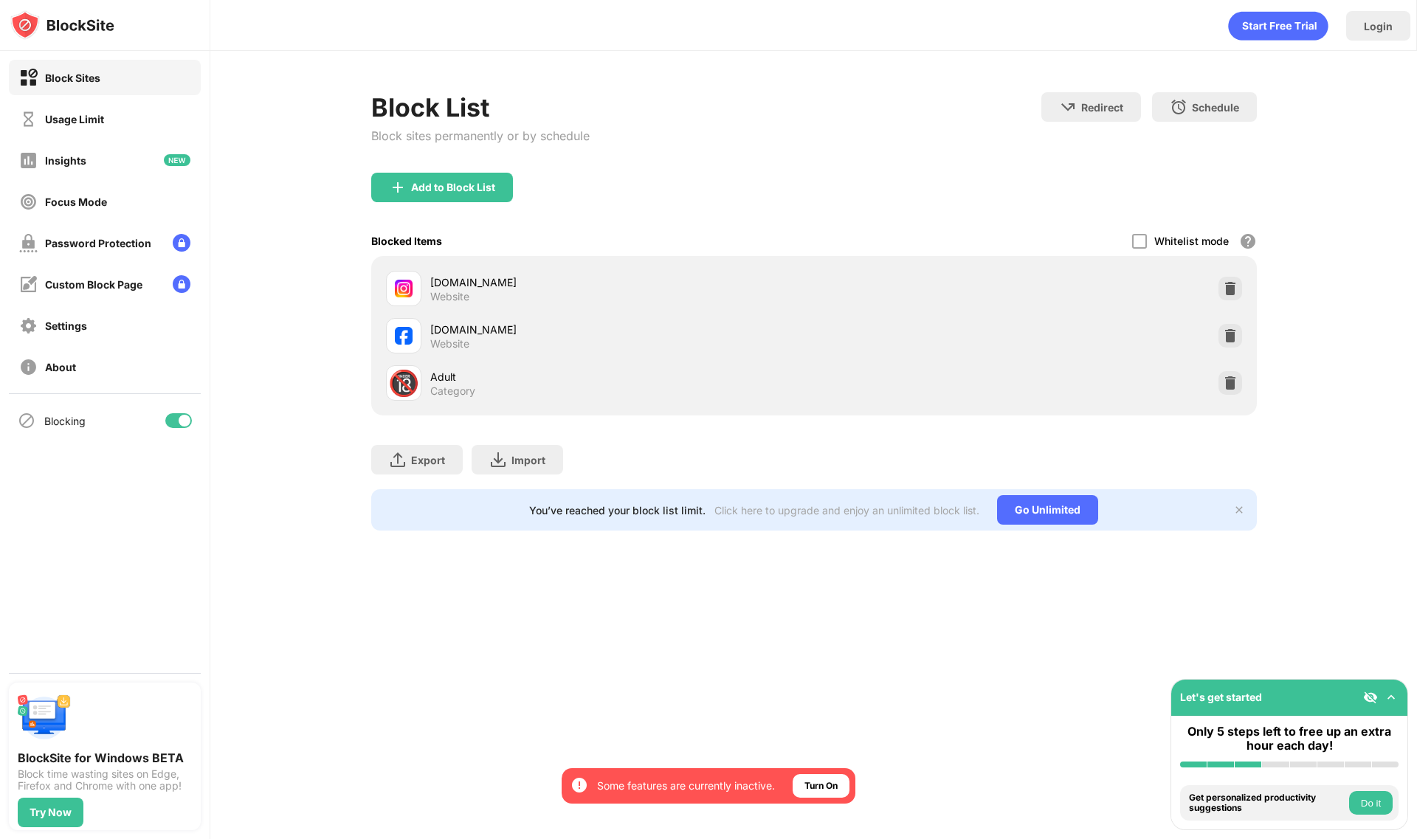 The width and height of the screenshot is (1417, 839). I want to click on img: focus-off.svg, so click(28, 201).